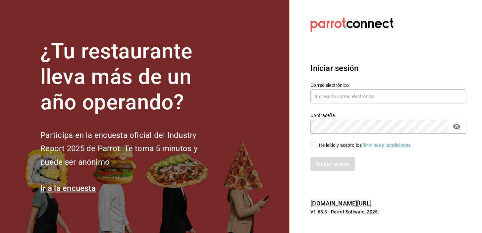 The width and height of the screenshot is (482, 233). I want to click on a: Términos y condiciones., so click(386, 145).